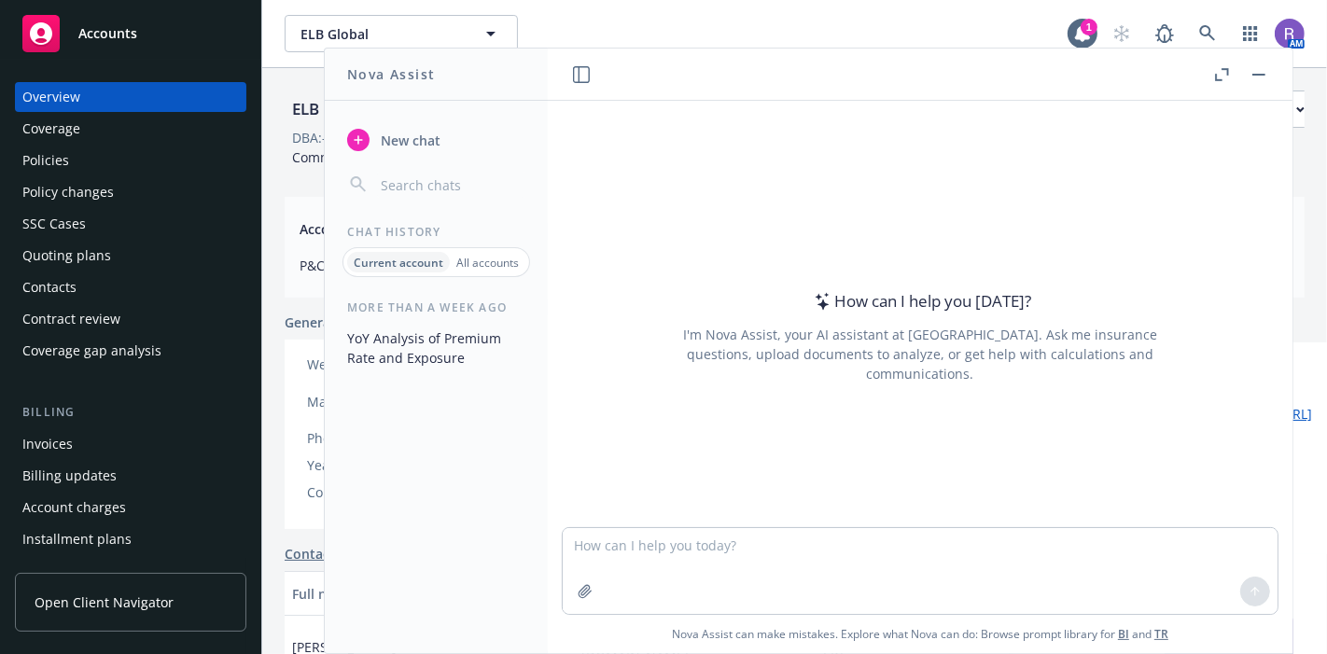 This screenshot has width=1327, height=654. Describe the element at coordinates (51, 97) in the screenshot. I see `div: Overview` at that location.